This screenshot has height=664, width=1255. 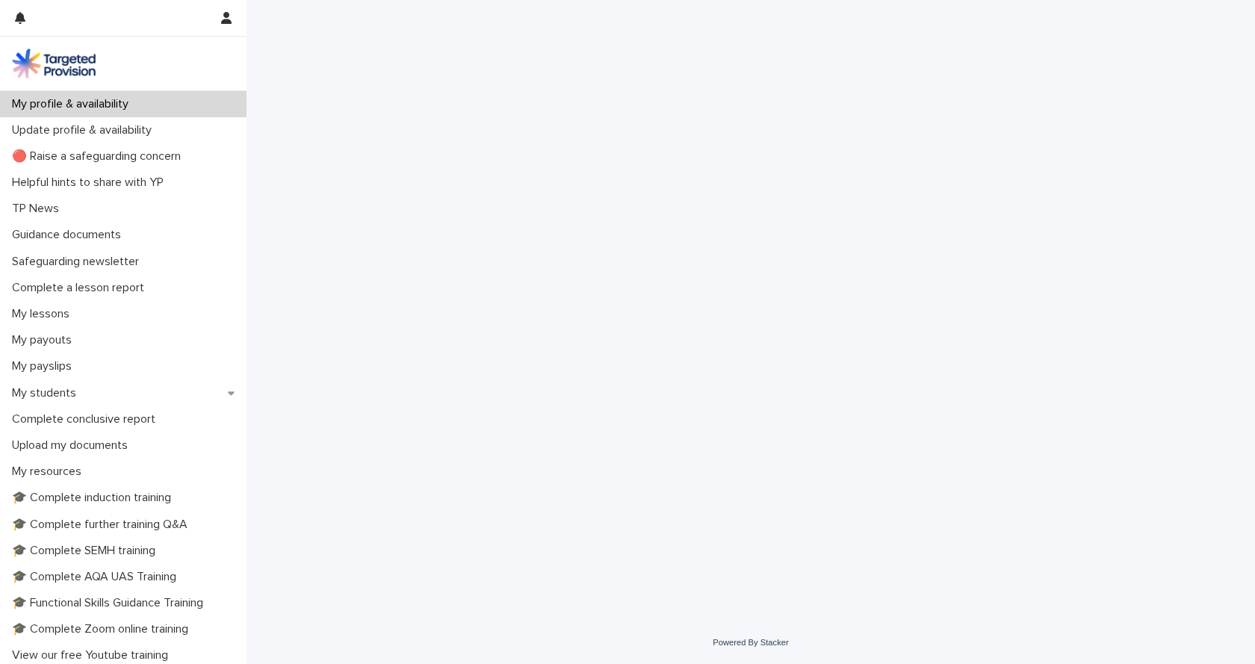 What do you see at coordinates (750, 643) in the screenshot?
I see `a: Powered By Stacker` at bounding box center [750, 643].